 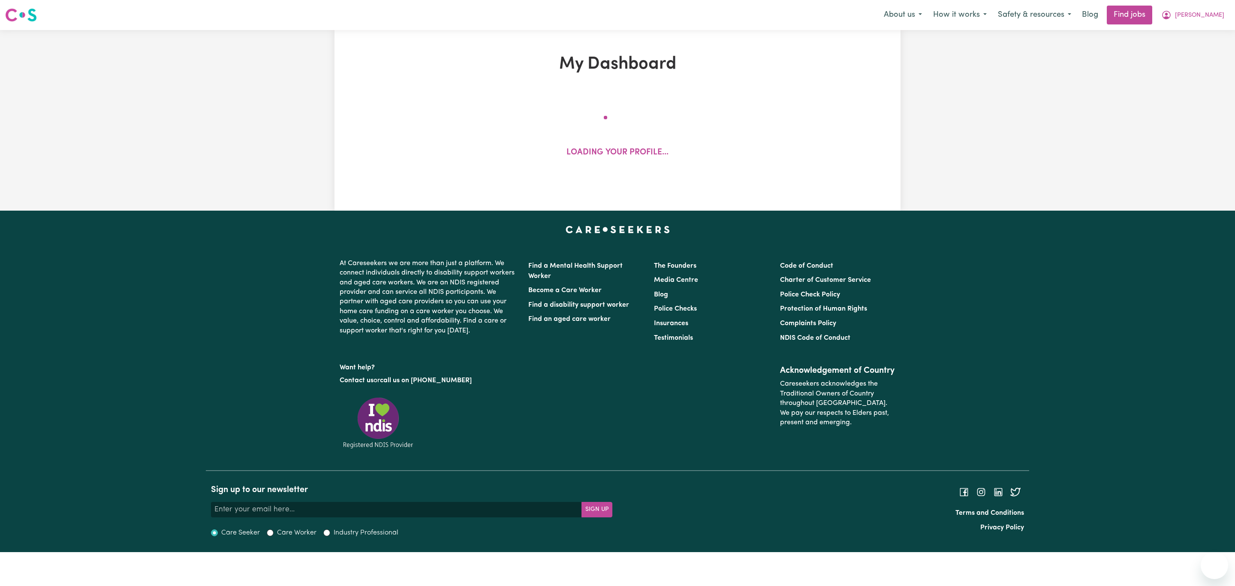 I want to click on h2: Acknowledgement of Country, so click(x=837, y=371).